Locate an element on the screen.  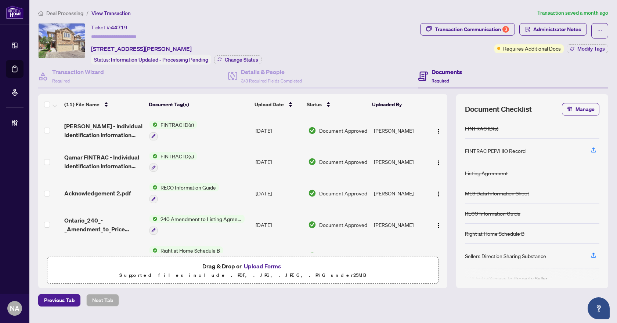
div: MLS Data Information Sheet is located at coordinates (497, 193).